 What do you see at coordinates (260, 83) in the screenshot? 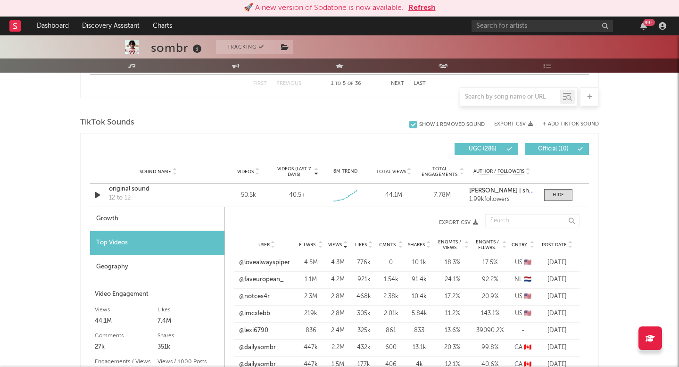
I see `button: First` at bounding box center [260, 83].